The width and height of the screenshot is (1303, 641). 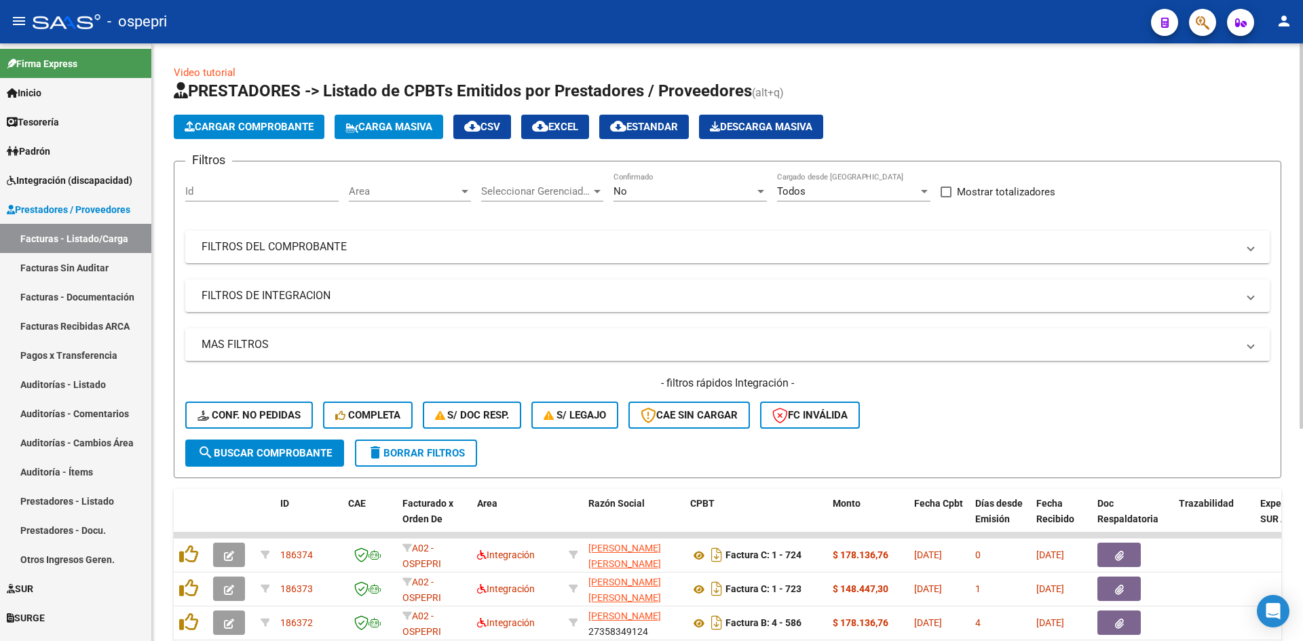 I want to click on button: S/ Doc Resp., so click(x=472, y=415).